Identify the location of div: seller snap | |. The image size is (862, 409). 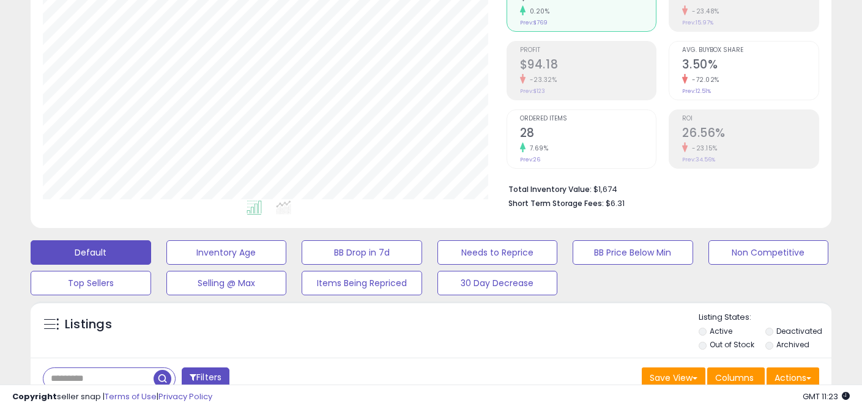
(112, 397).